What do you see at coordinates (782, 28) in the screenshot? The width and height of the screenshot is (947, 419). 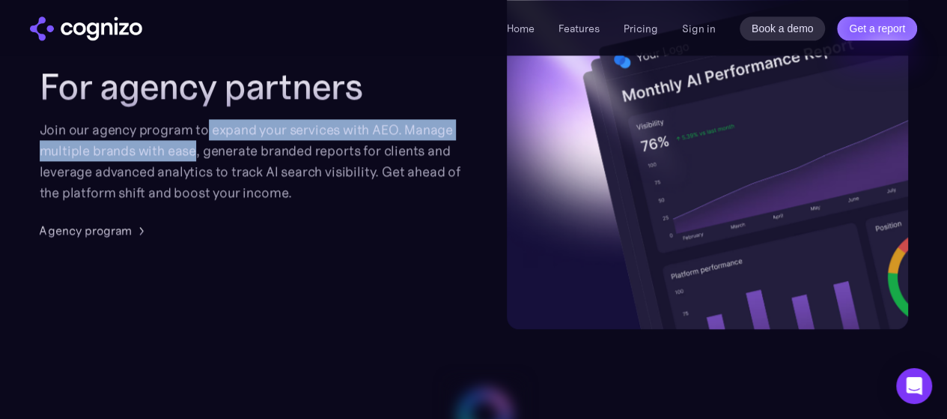 I see `a: Book a demo` at bounding box center [782, 28].